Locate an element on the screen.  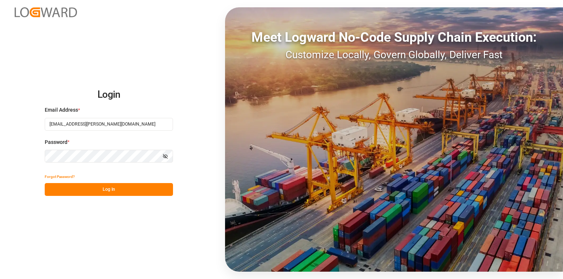
span: Email Address is located at coordinates (61, 110).